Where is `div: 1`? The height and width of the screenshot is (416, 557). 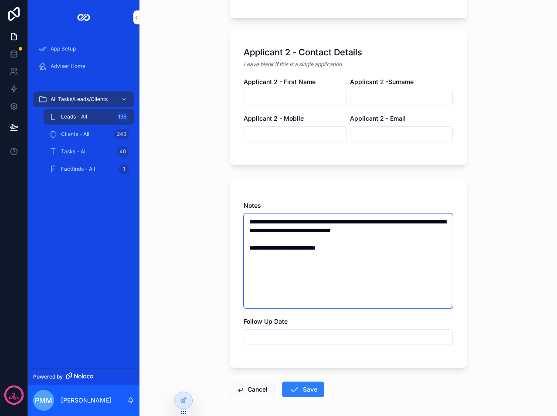 div: 1 is located at coordinates (124, 169).